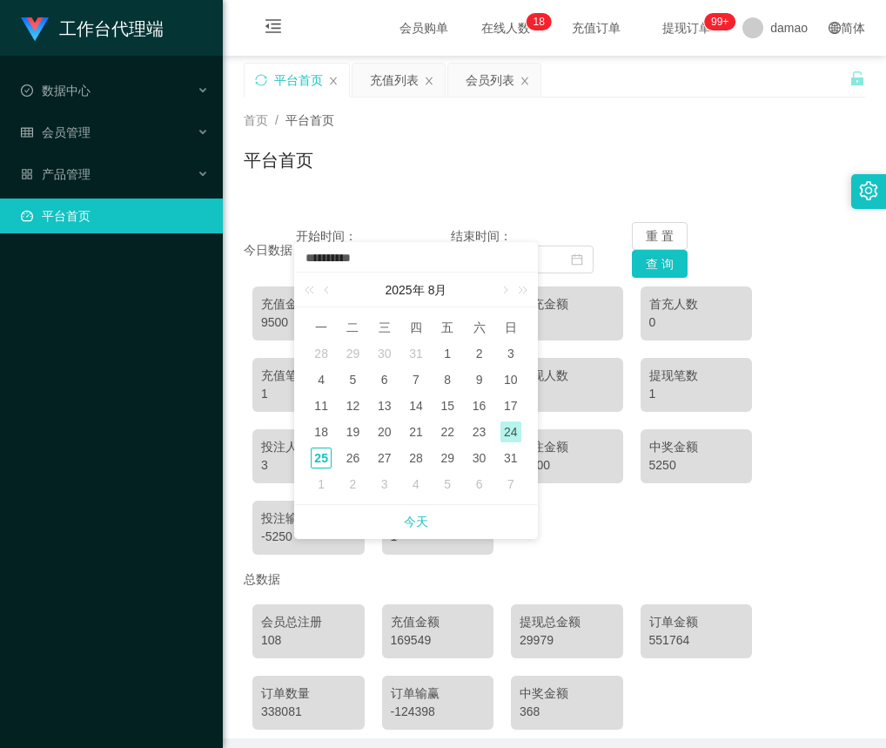 This screenshot has width=886, height=748. Describe the element at coordinates (687, 28) in the screenshot. I see `span: 提现订单` at that location.